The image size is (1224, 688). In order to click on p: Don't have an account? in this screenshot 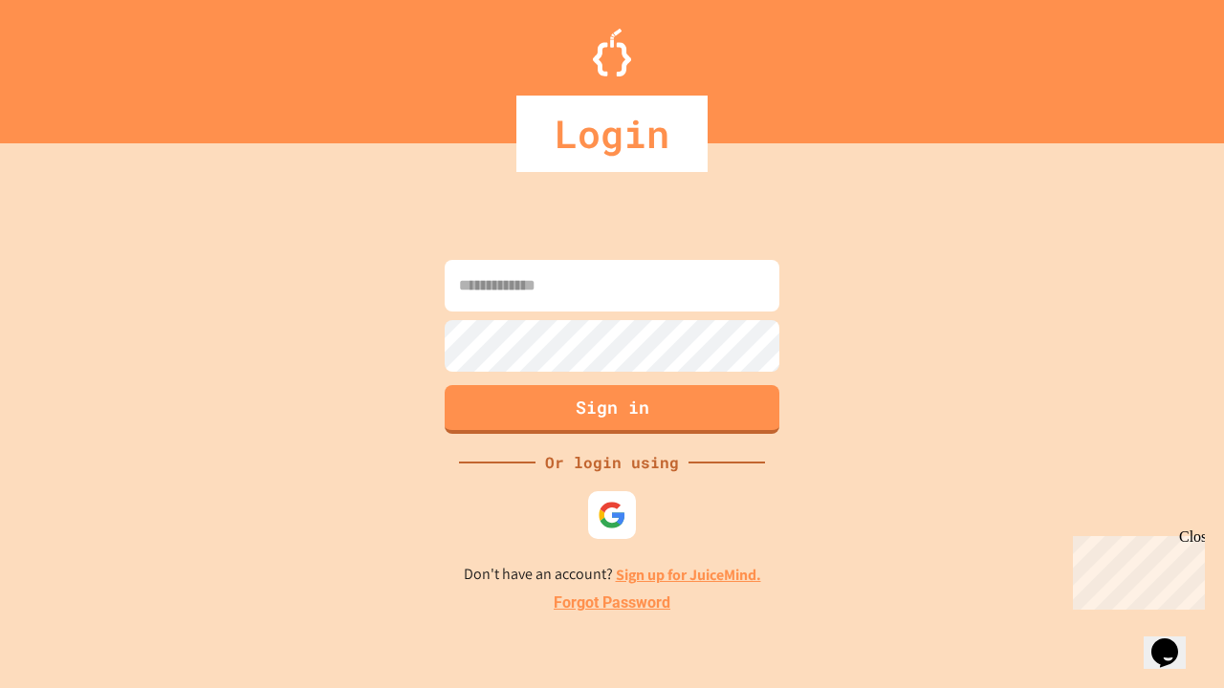, I will do `click(612, 575)`.